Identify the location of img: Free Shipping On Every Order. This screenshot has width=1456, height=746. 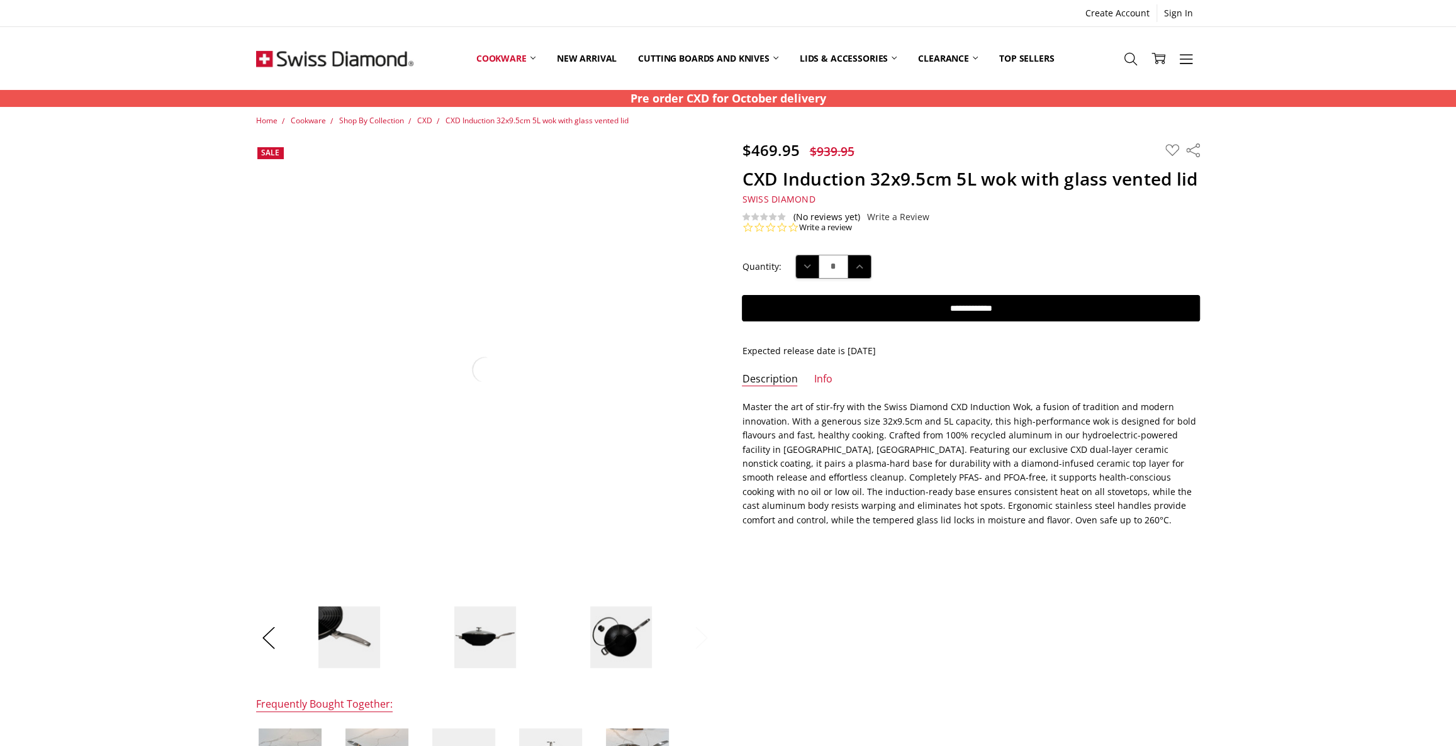
(335, 59).